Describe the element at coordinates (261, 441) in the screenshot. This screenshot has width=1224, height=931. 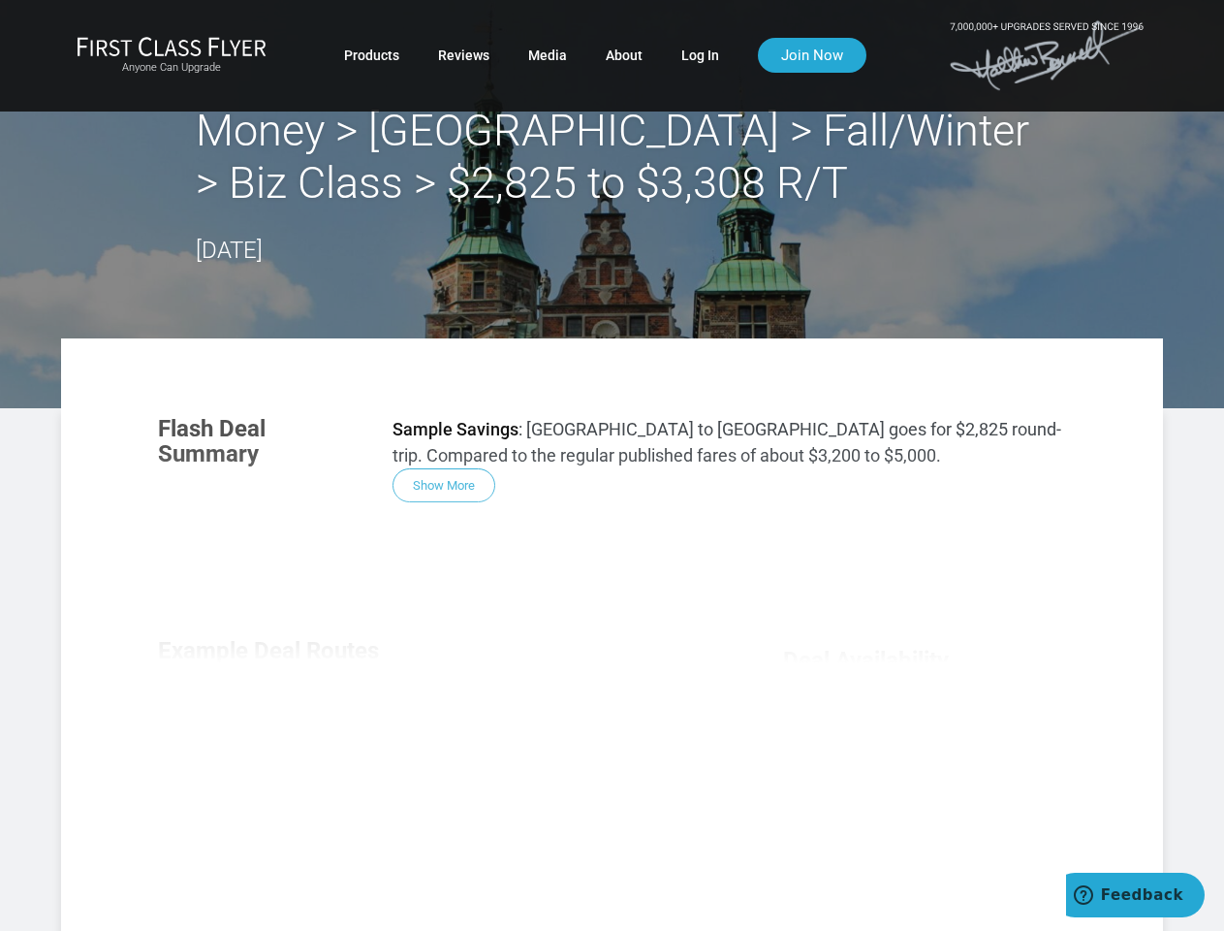
I see `h3: Flash Deal Summary` at that location.